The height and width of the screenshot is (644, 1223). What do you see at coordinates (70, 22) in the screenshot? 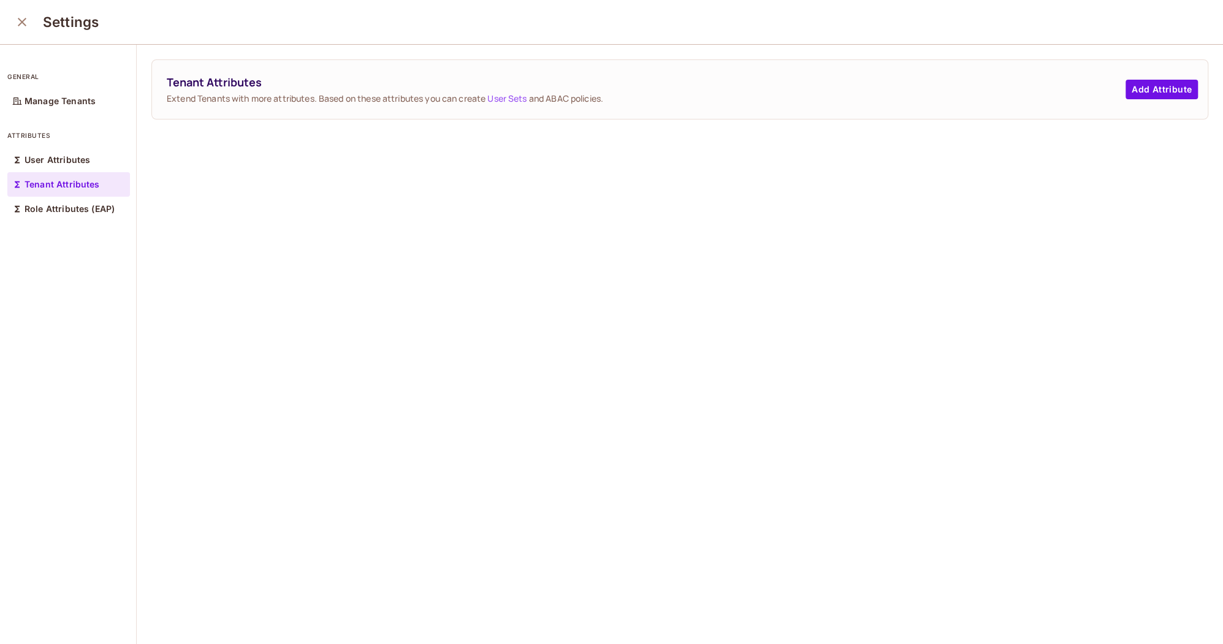
I see `h3: Settings` at bounding box center [70, 22].